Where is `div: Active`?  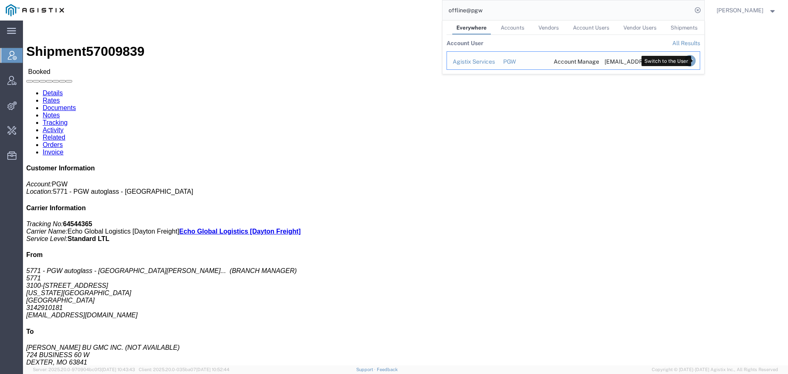
div: Active is located at coordinates (665, 62).